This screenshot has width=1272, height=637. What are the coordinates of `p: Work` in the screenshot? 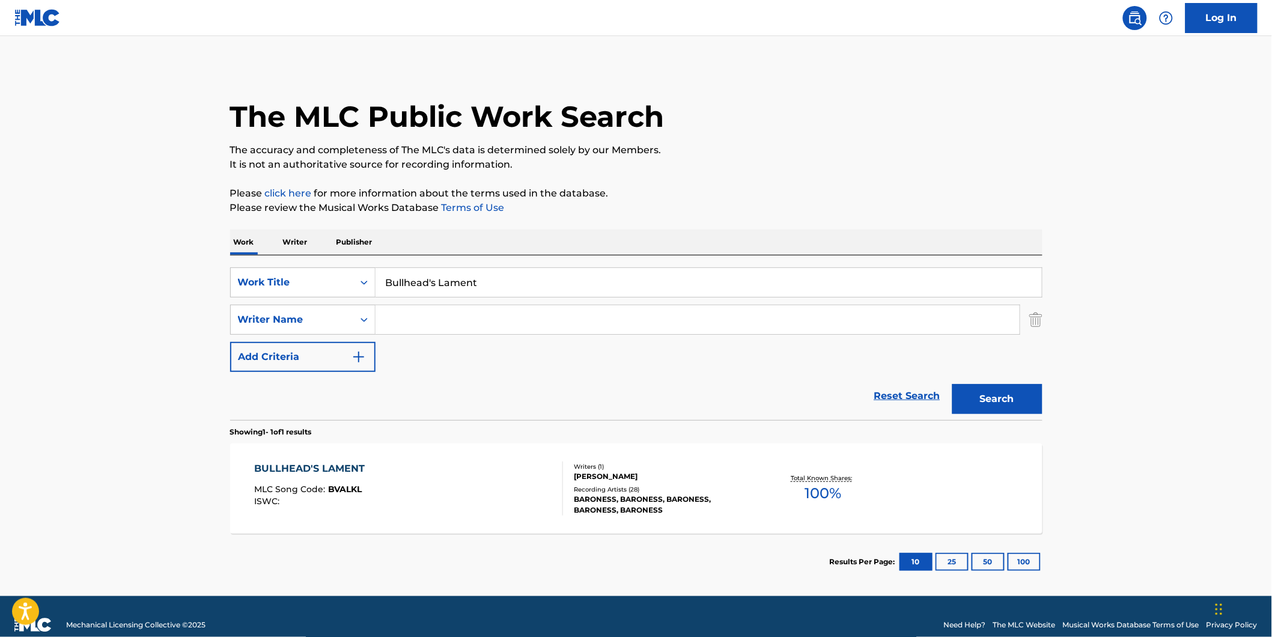 It's located at (244, 242).